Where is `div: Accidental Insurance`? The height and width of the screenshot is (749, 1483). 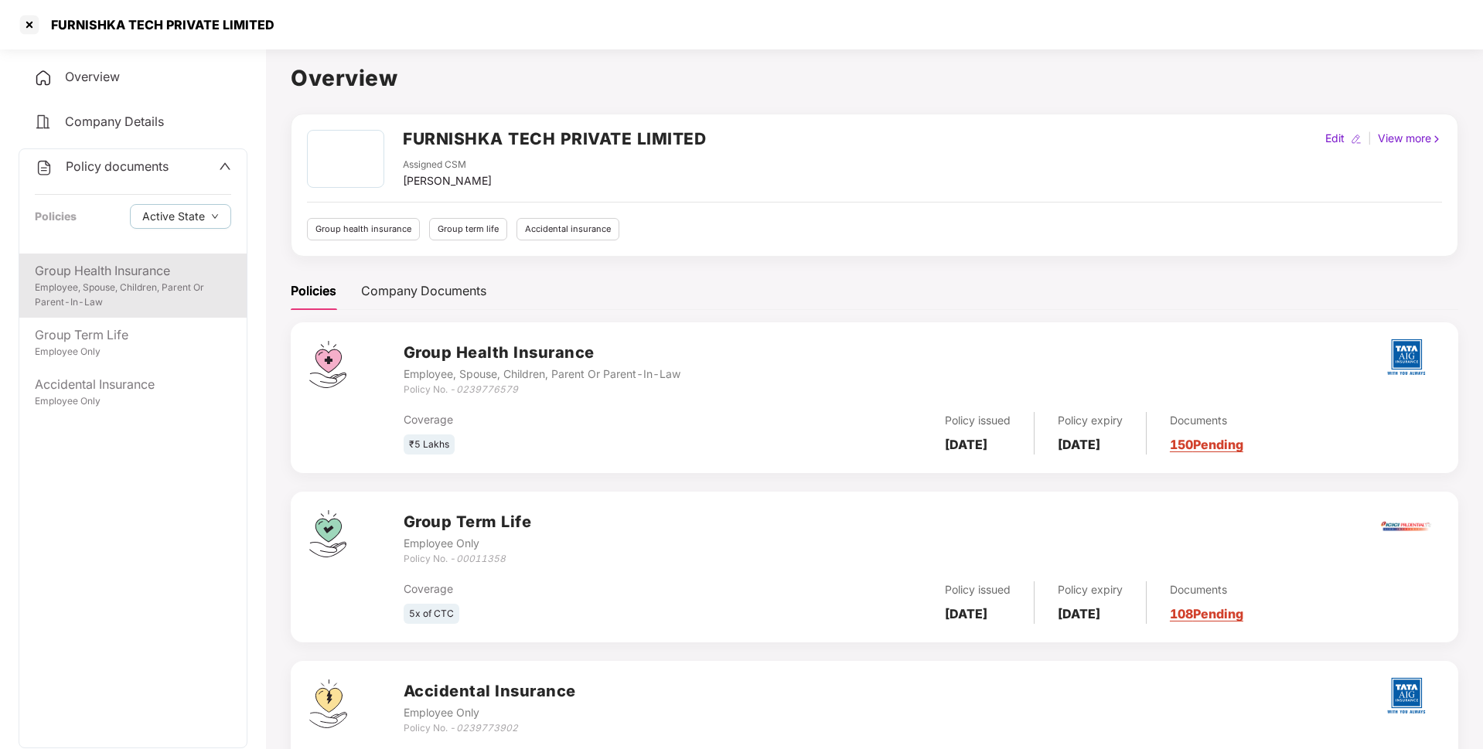
div: Accidental Insurance is located at coordinates (133, 384).